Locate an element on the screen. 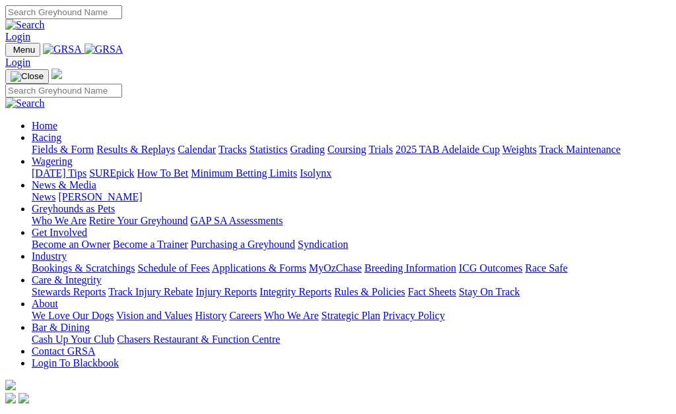 The width and height of the screenshot is (676, 414). a: Injury Reports is located at coordinates (226, 292).